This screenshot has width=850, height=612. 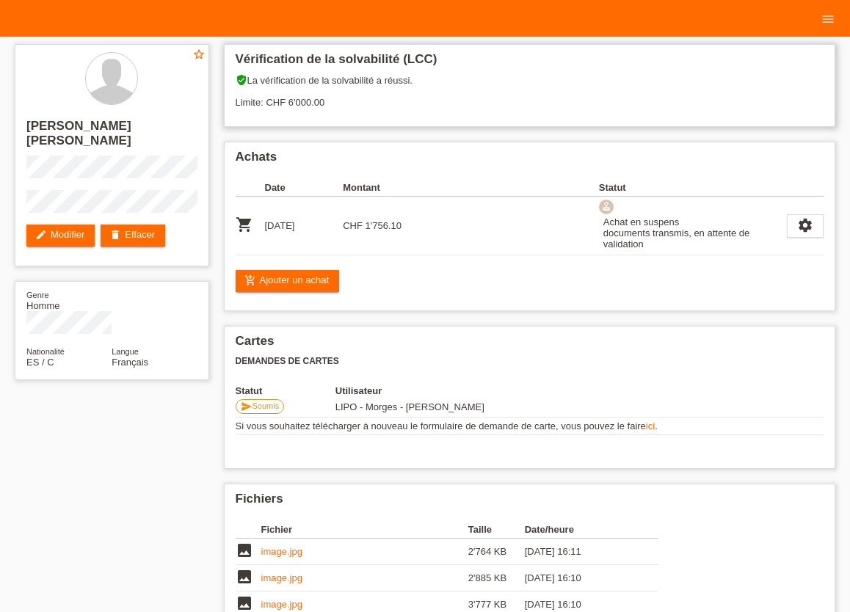 What do you see at coordinates (453, 390) in the screenshot?
I see `th: Utilisateur` at bounding box center [453, 390].